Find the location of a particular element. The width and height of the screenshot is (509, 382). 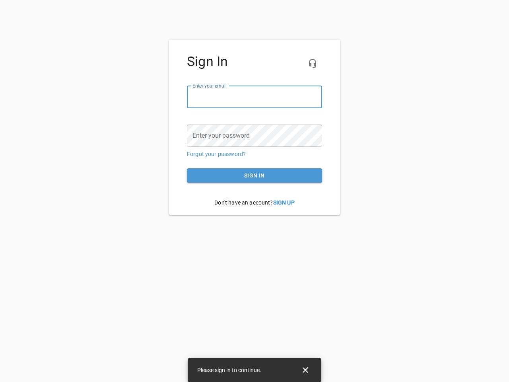

span: Please sign in to continue. is located at coordinates (229, 370).